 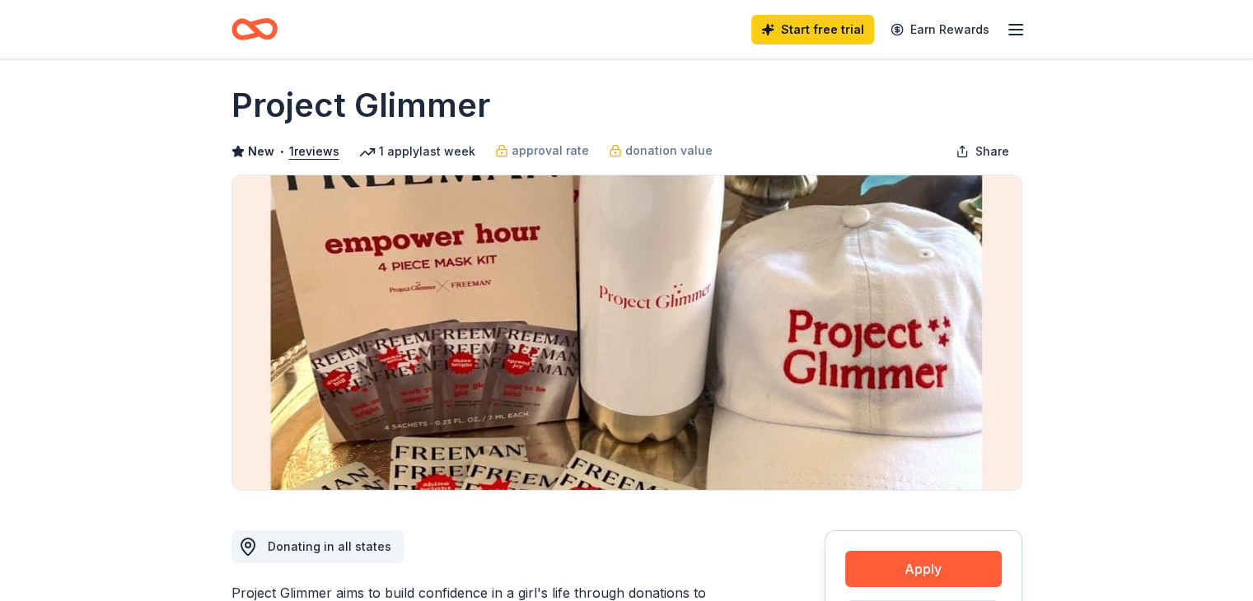 What do you see at coordinates (923, 569) in the screenshot?
I see `button: Apply` at bounding box center [923, 569].